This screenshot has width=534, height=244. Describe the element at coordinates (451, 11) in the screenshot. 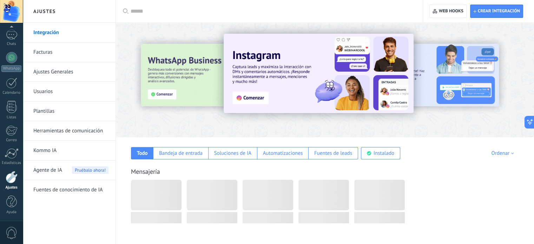

I see `span: Web hooks` at that location.